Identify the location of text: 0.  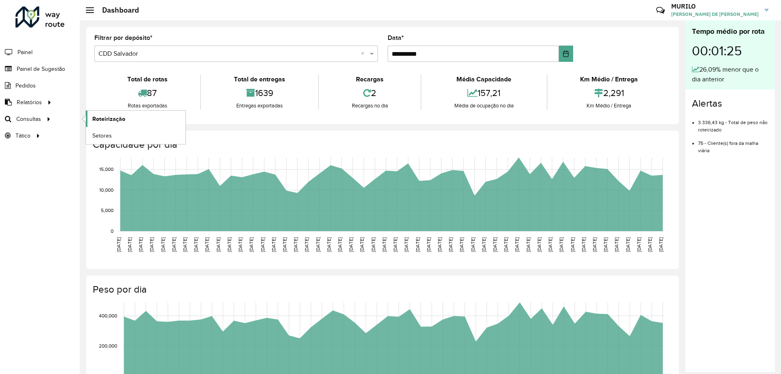
(112, 231).